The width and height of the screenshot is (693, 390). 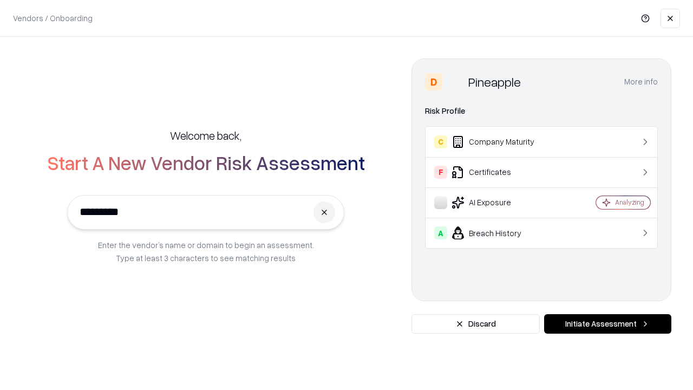 What do you see at coordinates (608, 324) in the screenshot?
I see `button: Initiate Assessment` at bounding box center [608, 324].